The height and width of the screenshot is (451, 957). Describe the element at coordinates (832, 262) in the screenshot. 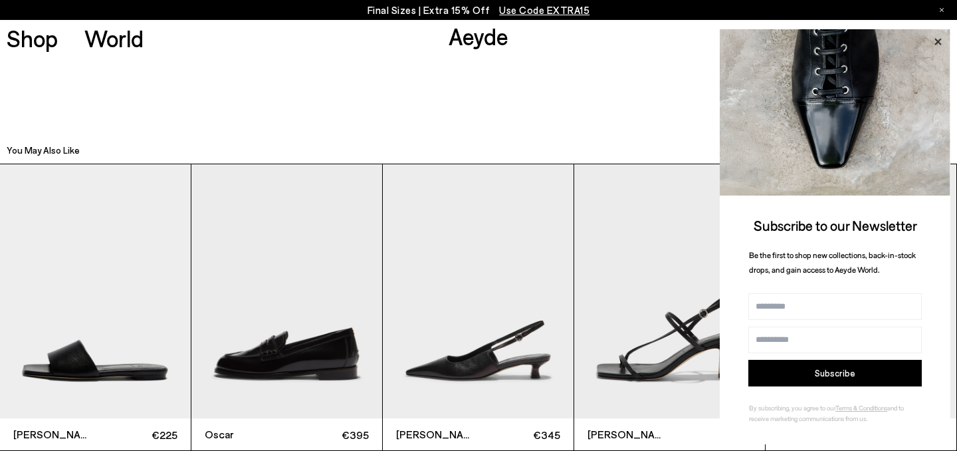

I see `span: Be the first to shop new collections, back-in-stock drops, and gain access to Aeyde World.` at that location.